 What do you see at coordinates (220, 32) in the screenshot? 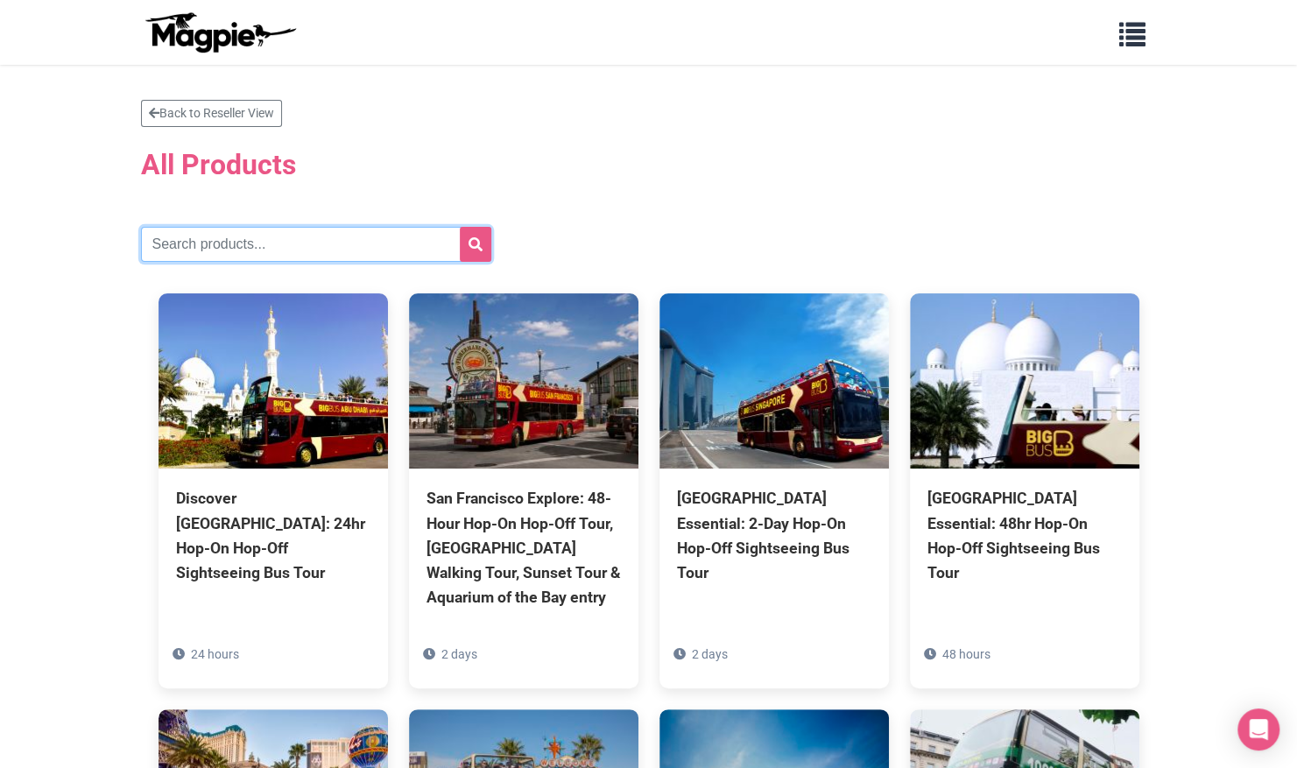
I see `img: logo-ab69f6fb50320c5b225c76a69d11143b.png` at bounding box center [220, 32].